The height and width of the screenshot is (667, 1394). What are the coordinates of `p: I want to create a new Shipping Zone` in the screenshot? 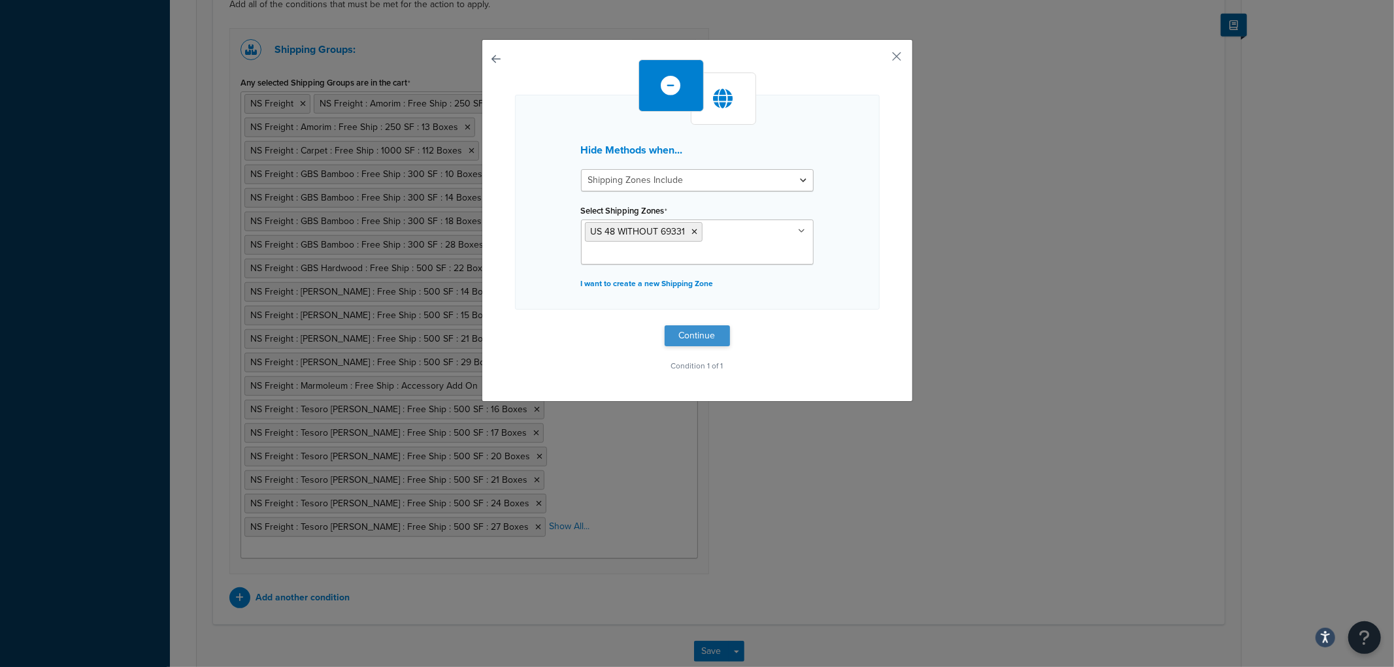 It's located at (698, 284).